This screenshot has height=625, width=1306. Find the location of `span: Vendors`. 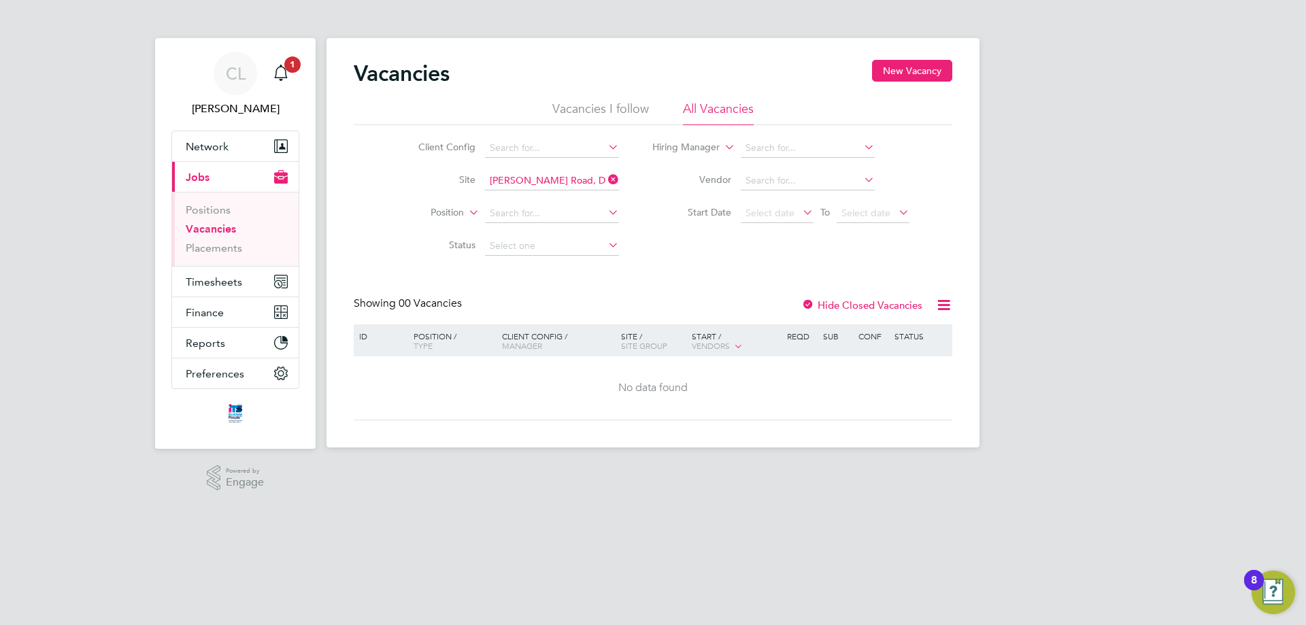

span: Vendors is located at coordinates (711, 346).